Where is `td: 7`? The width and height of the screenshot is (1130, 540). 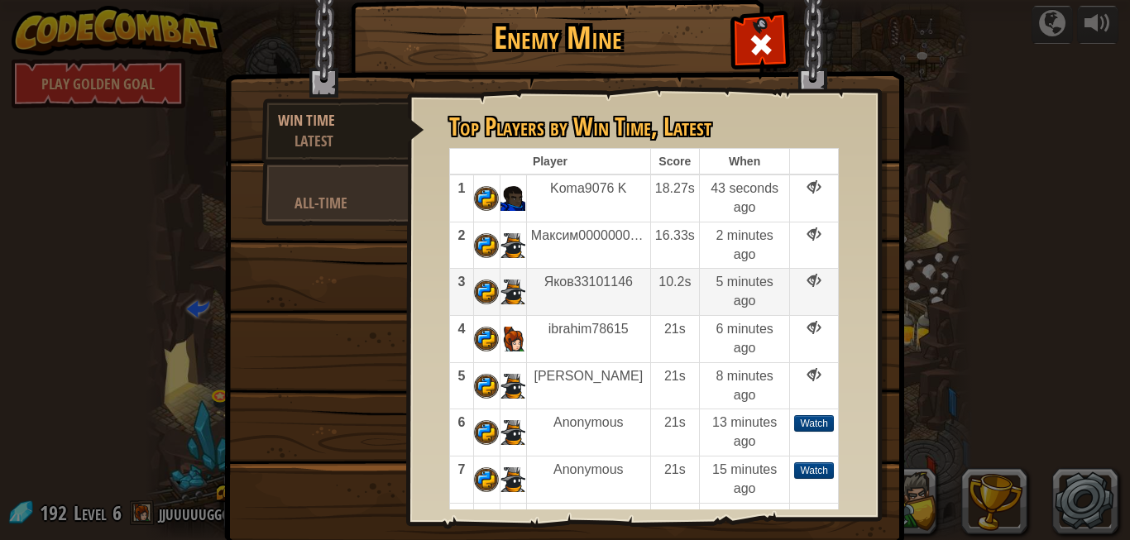
td: 7 is located at coordinates (461, 480).